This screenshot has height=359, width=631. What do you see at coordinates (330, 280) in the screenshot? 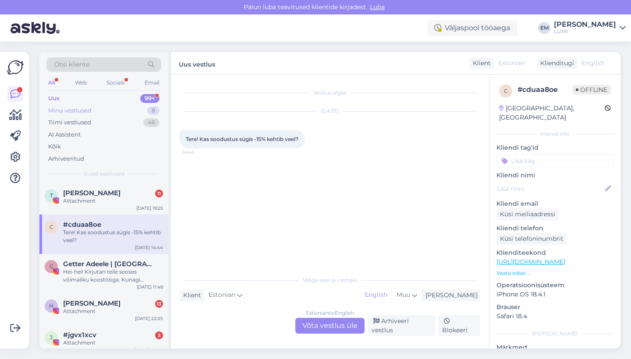
I see `div: Valige keel ja vastake` at bounding box center [330, 280].